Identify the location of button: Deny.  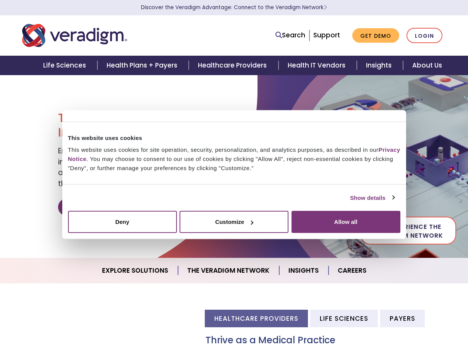
(122, 222).